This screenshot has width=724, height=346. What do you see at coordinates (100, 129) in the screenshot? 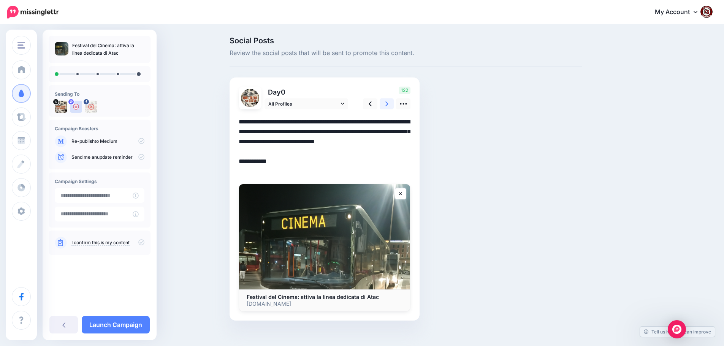
I see `h4: Campaign Boosters` at bounding box center [100, 129].